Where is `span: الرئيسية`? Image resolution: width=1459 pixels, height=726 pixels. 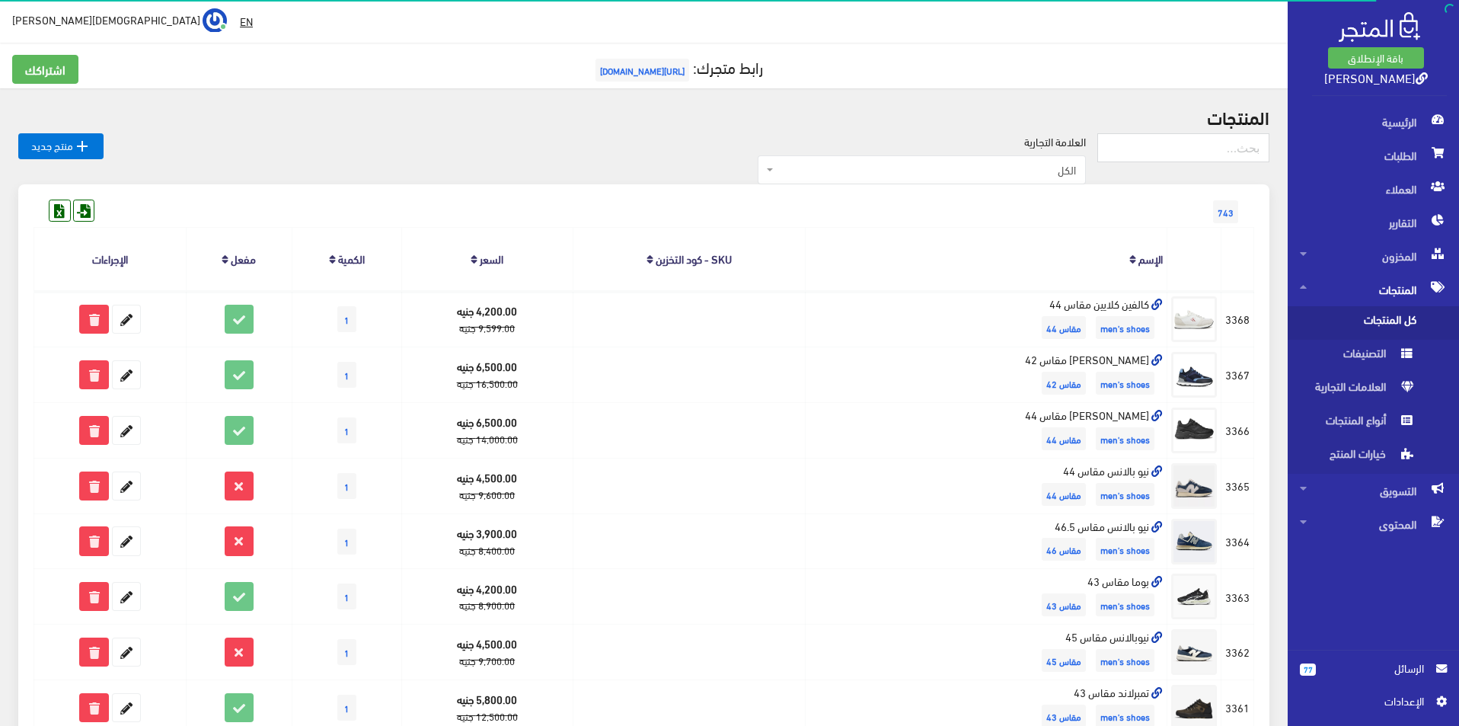 span: الرئيسية is located at coordinates (1373, 122).